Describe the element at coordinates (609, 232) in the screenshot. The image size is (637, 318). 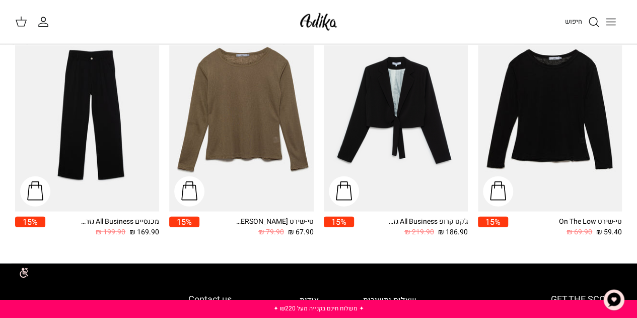
I see `span: 59.40 ₪` at that location.